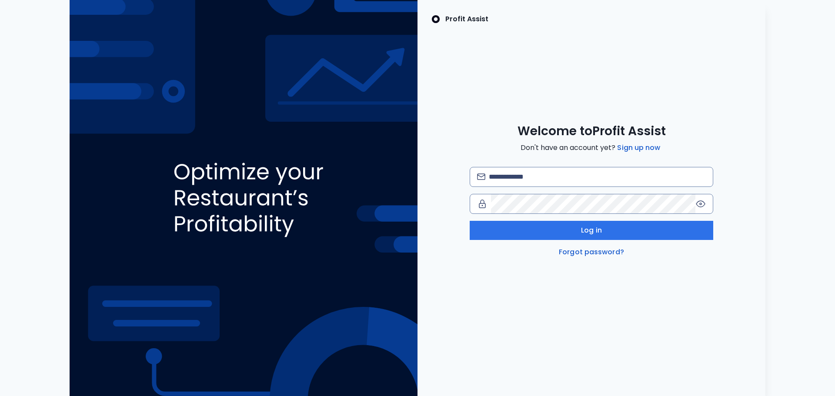 The width and height of the screenshot is (835, 396). What do you see at coordinates (591, 148) in the screenshot?
I see `span: Don't have an account yet?` at bounding box center [591, 148].